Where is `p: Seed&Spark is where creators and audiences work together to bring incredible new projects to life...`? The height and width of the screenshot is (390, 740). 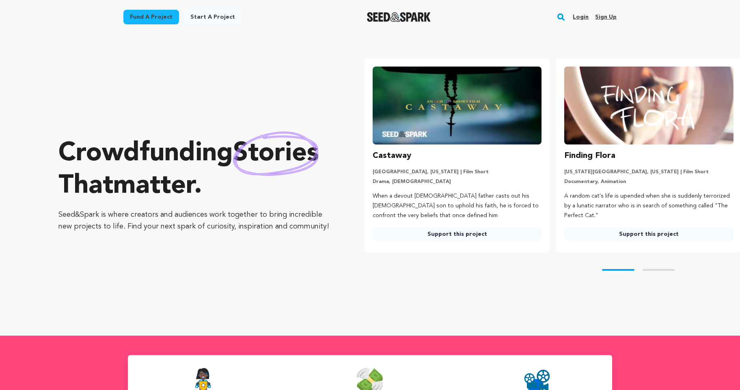 p: Seed&Spark is where creators and audiences work together to bring incredible new projects to life... is located at coordinates (195, 221).